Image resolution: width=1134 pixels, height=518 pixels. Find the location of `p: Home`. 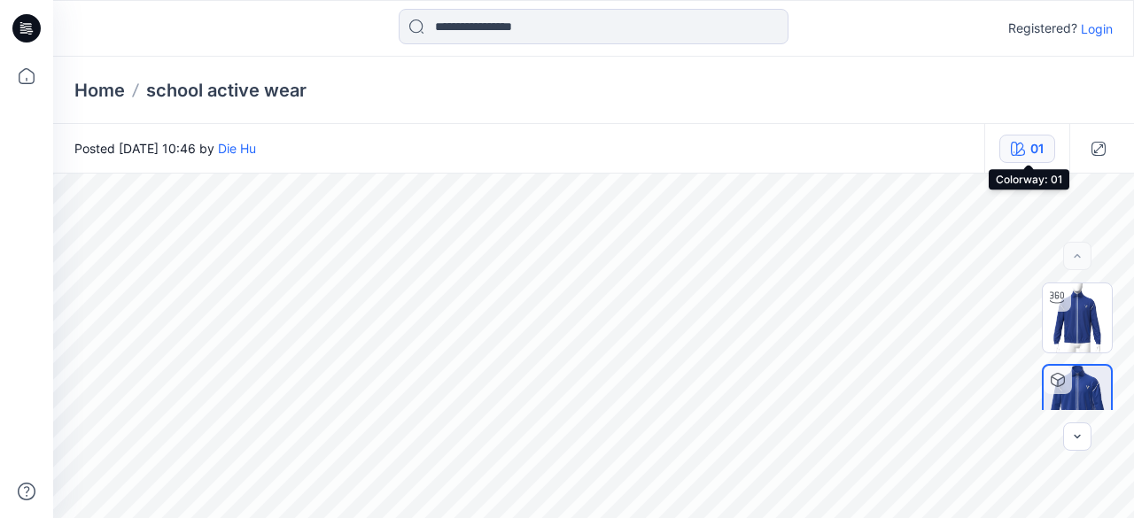

p: Home is located at coordinates (99, 90).